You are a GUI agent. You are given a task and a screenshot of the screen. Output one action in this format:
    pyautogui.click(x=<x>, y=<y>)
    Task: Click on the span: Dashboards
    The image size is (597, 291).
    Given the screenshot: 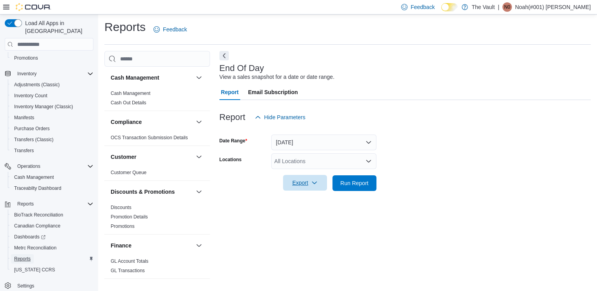 What is the action you would take?
    pyautogui.click(x=30, y=237)
    